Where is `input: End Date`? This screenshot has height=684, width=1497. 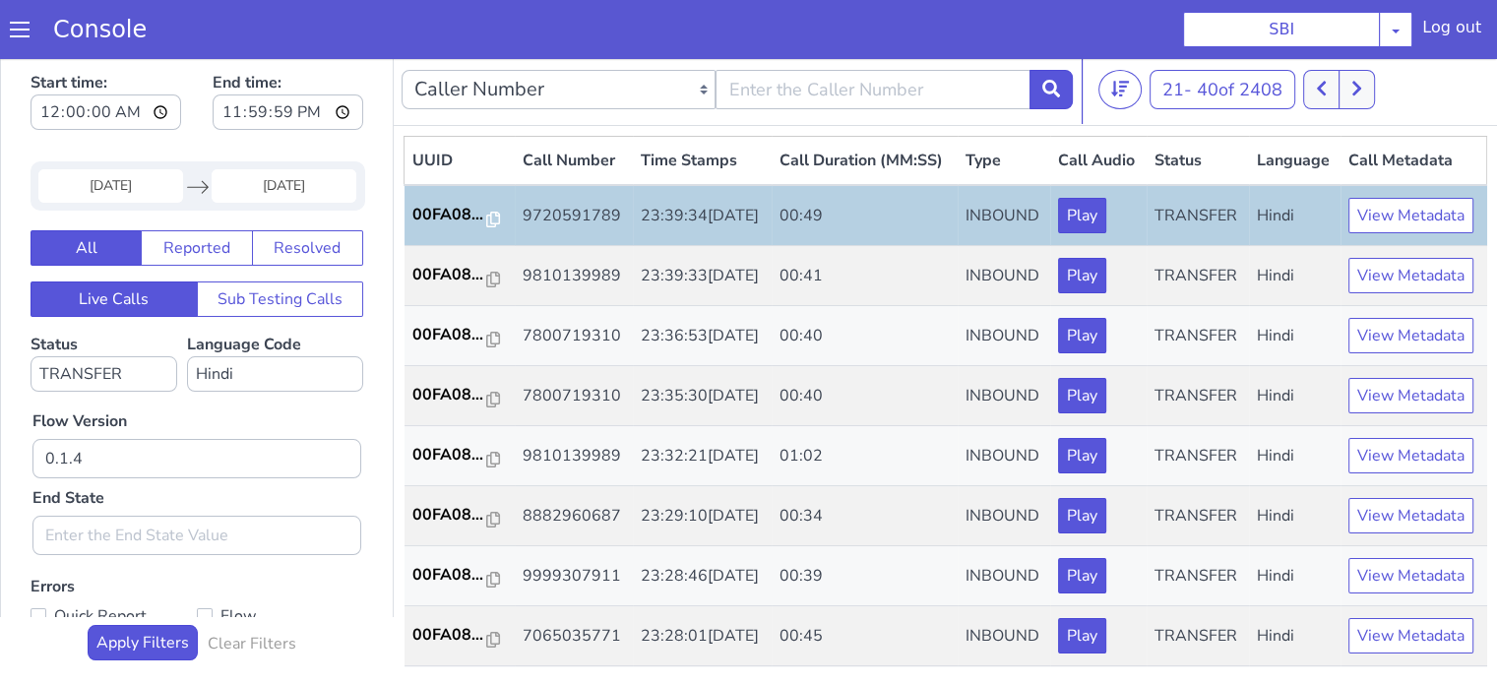 input: End Date is located at coordinates (283, 132).